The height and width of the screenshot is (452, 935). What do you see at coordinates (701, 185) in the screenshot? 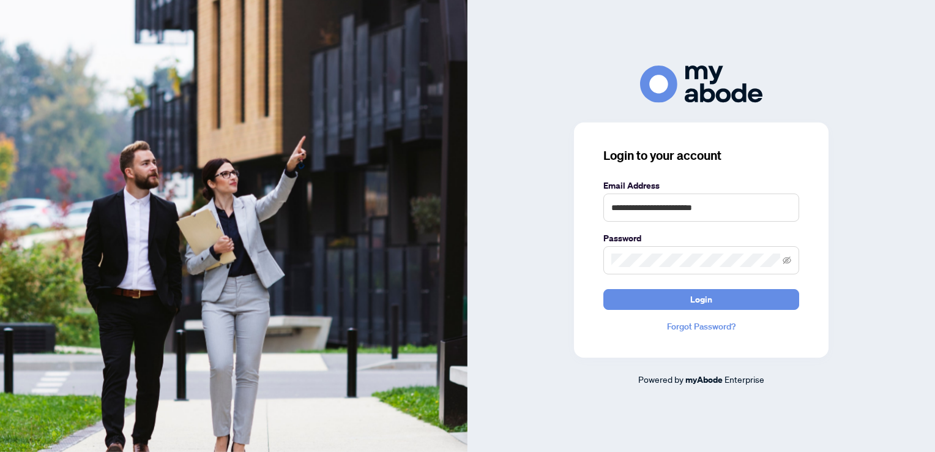
I see `label: Email Address` at bounding box center [701, 185].